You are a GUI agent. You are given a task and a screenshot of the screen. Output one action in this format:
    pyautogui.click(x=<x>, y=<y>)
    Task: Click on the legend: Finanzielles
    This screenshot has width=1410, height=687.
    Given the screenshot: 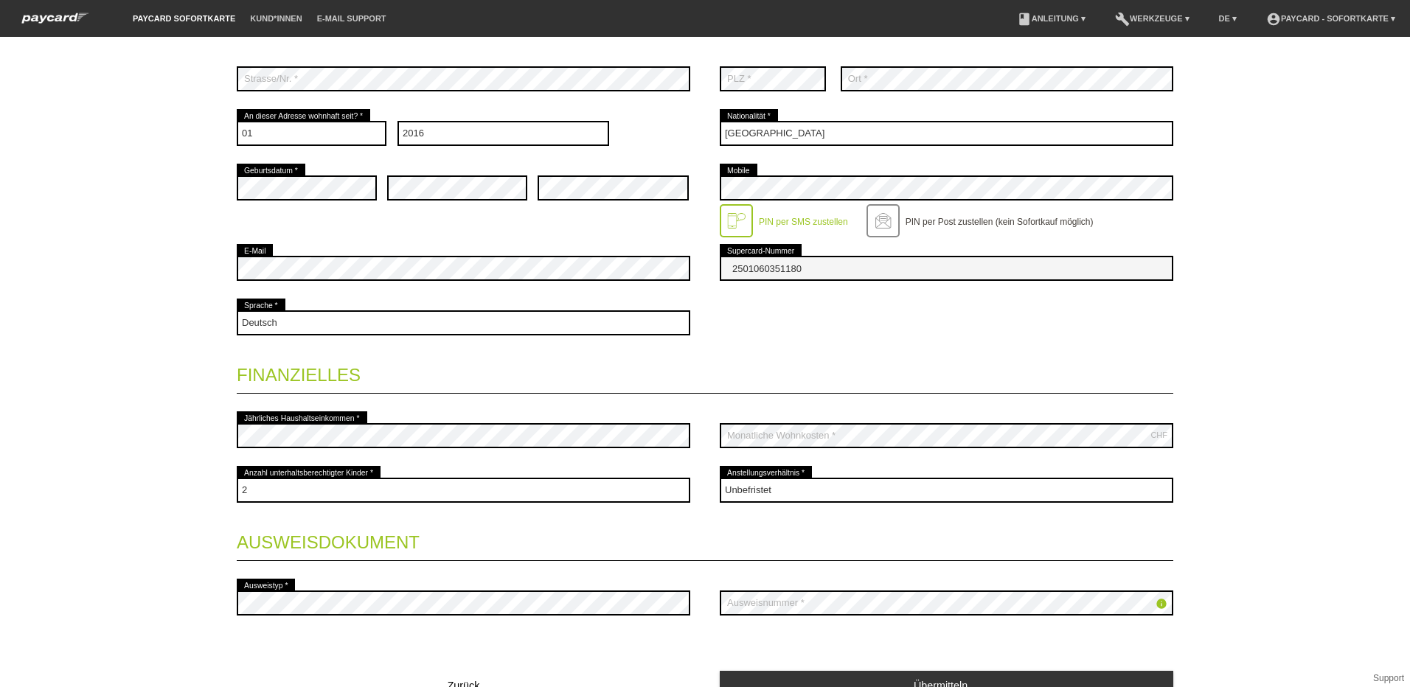 What is the action you would take?
    pyautogui.click(x=705, y=372)
    